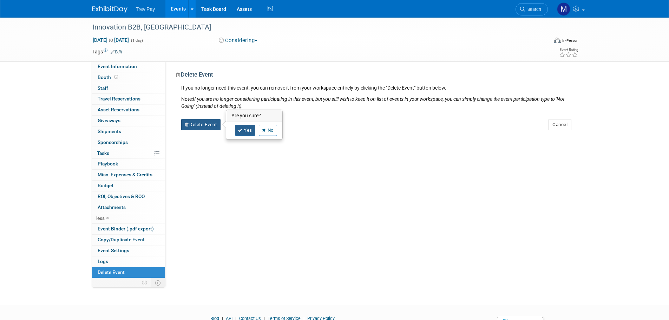 Image resolution: width=669 pixels, height=320 pixels. Describe the element at coordinates (128, 164) in the screenshot. I see `a: Playbook` at that location.